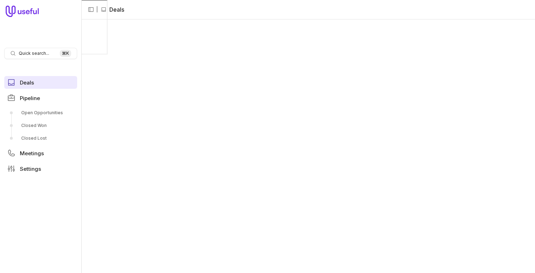  I want to click on a: Settings, so click(41, 169).